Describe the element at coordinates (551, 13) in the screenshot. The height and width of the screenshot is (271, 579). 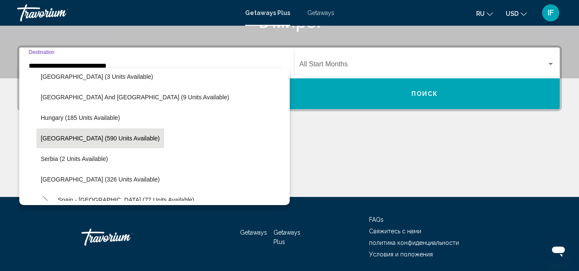
I see `span: IF` at that location.